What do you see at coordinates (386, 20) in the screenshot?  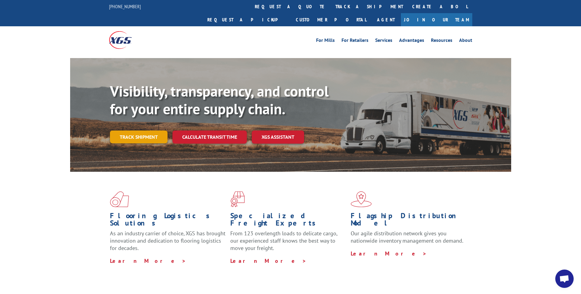 I see `a: Agent` at bounding box center [386, 20].